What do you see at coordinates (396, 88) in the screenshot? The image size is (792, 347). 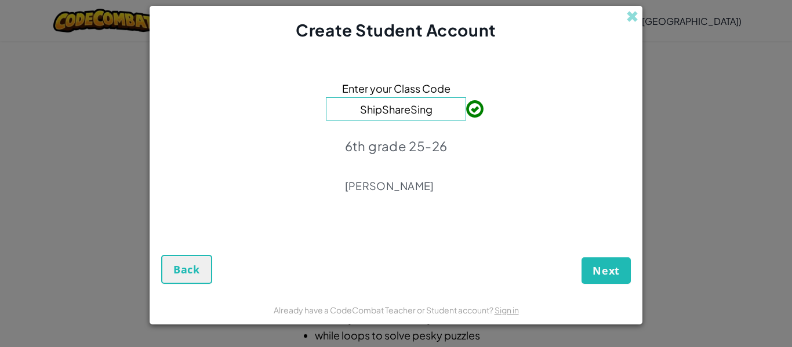 I see `span: Enter your Class Code` at bounding box center [396, 88].